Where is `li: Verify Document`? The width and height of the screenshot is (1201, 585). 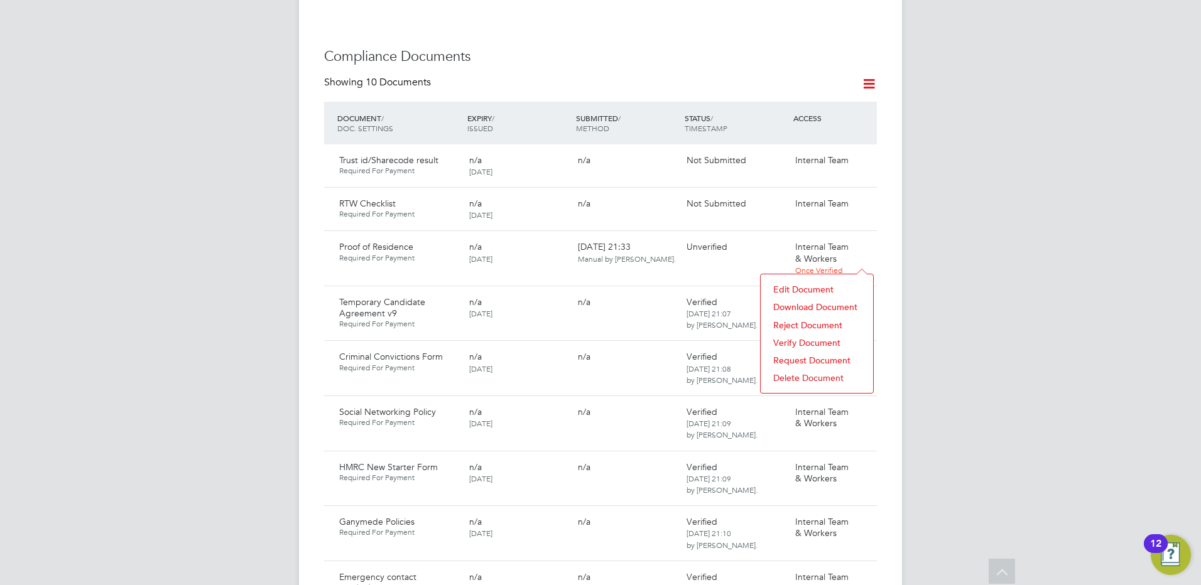 li: Verify Document is located at coordinates (817, 343).